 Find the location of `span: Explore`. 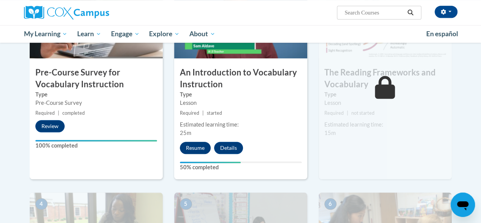

span: Explore is located at coordinates (164, 34).